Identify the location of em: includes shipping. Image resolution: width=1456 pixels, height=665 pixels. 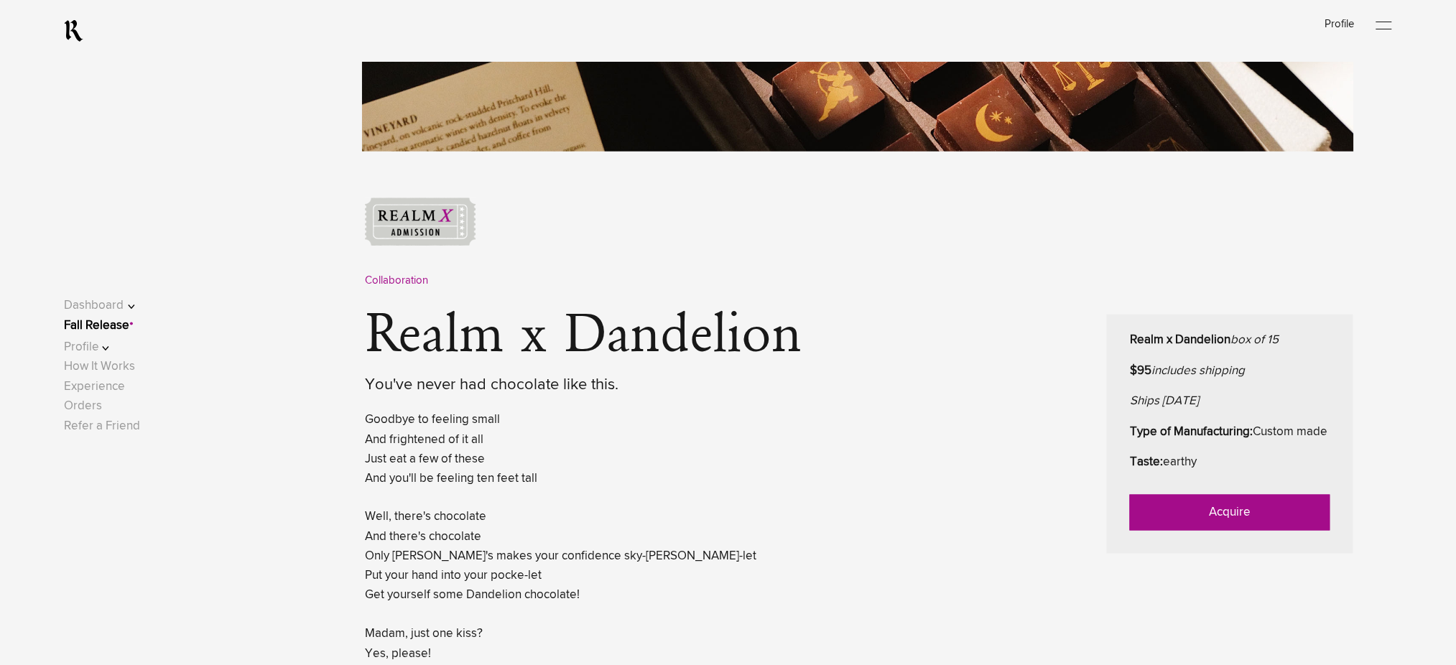
(1198, 371).